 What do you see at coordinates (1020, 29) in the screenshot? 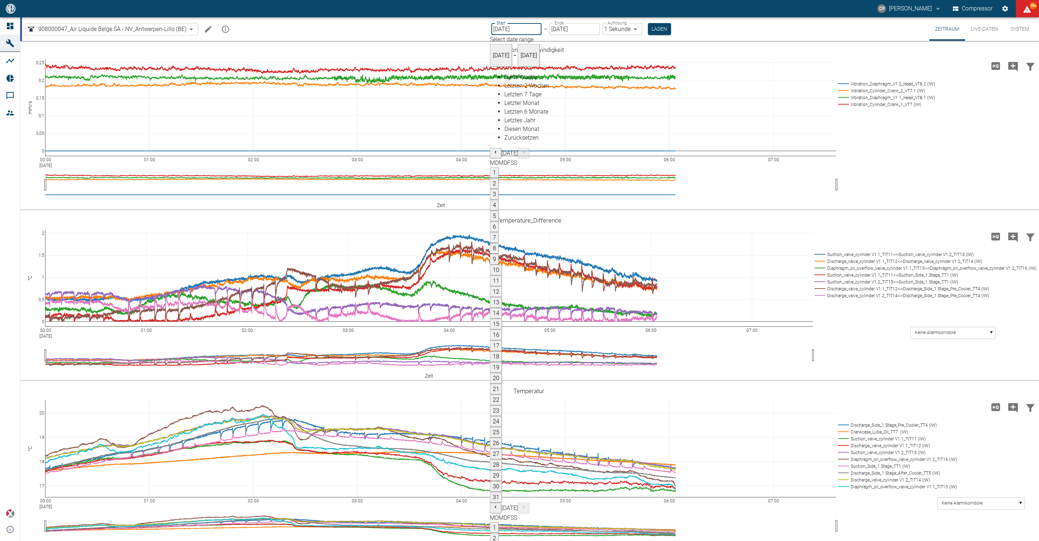
I see `button: System` at bounding box center [1020, 29].